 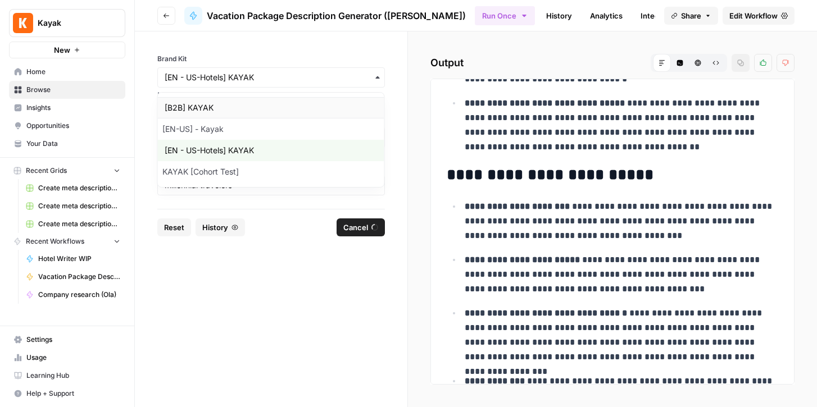 What do you see at coordinates (67, 376) in the screenshot?
I see `a: Learning Hub` at bounding box center [67, 376].